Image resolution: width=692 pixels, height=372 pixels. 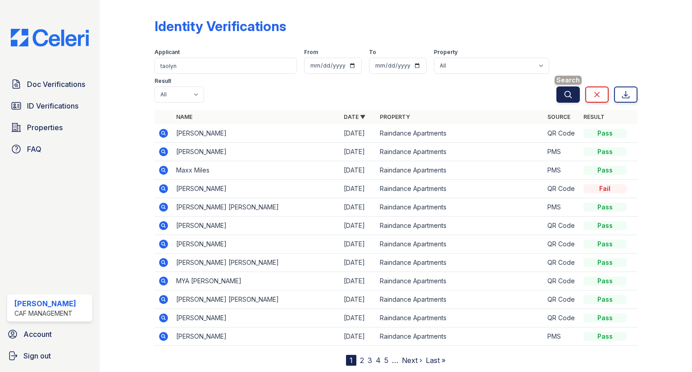 What do you see at coordinates (50, 334) in the screenshot?
I see `a: Account` at bounding box center [50, 334].